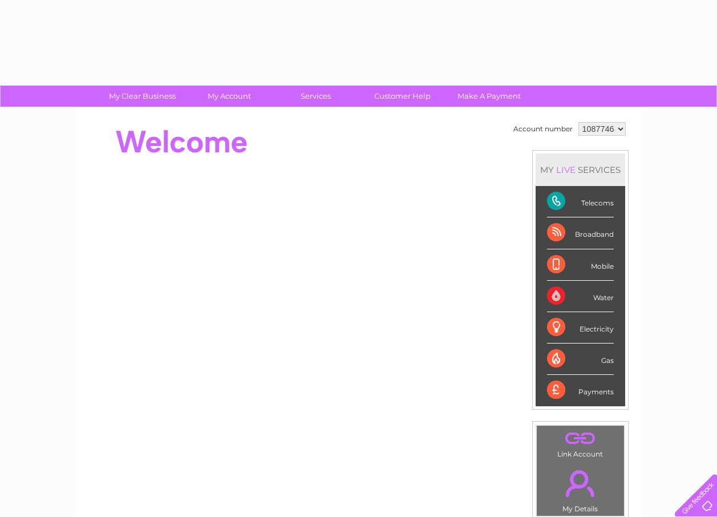 The image size is (717, 517). I want to click on div: Water, so click(580, 296).